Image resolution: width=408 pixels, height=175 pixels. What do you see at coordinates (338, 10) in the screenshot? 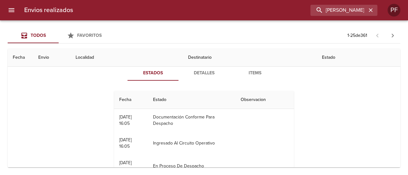
I see `input: buscar` at bounding box center [338, 10].